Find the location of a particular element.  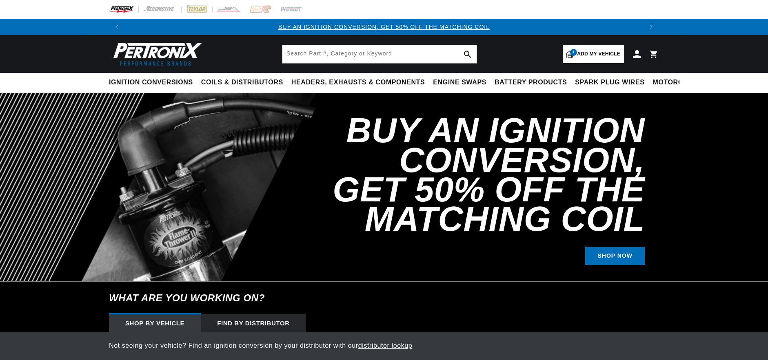

summary: Headers, Exhausts & Components is located at coordinates (358, 82).